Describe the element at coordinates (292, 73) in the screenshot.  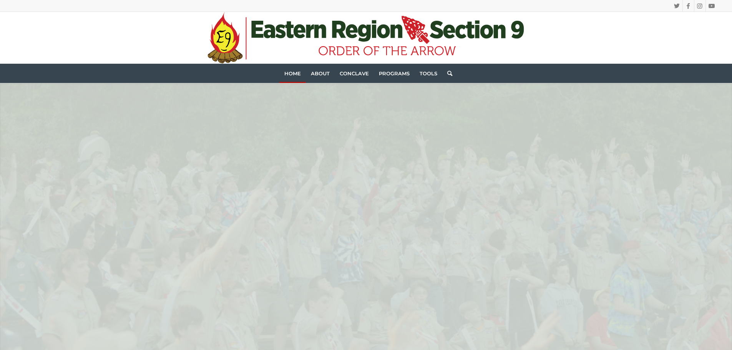
I see `span: Home` at that location.